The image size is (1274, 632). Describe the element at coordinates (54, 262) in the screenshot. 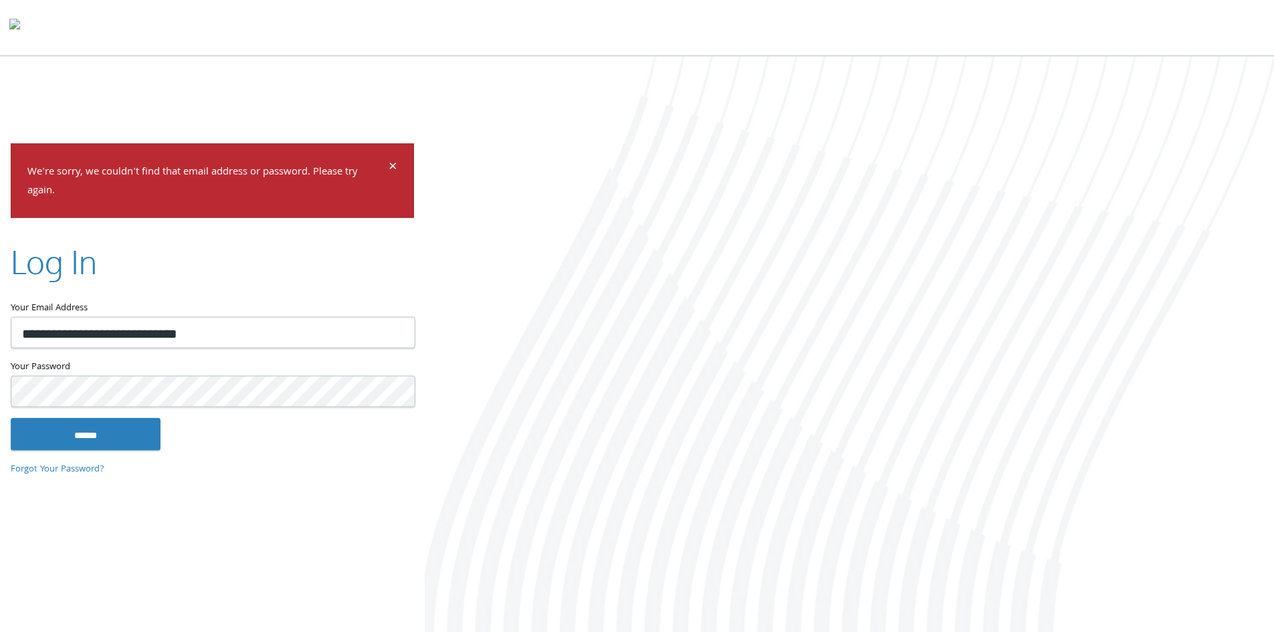

I see `h2: Log In` at that location.